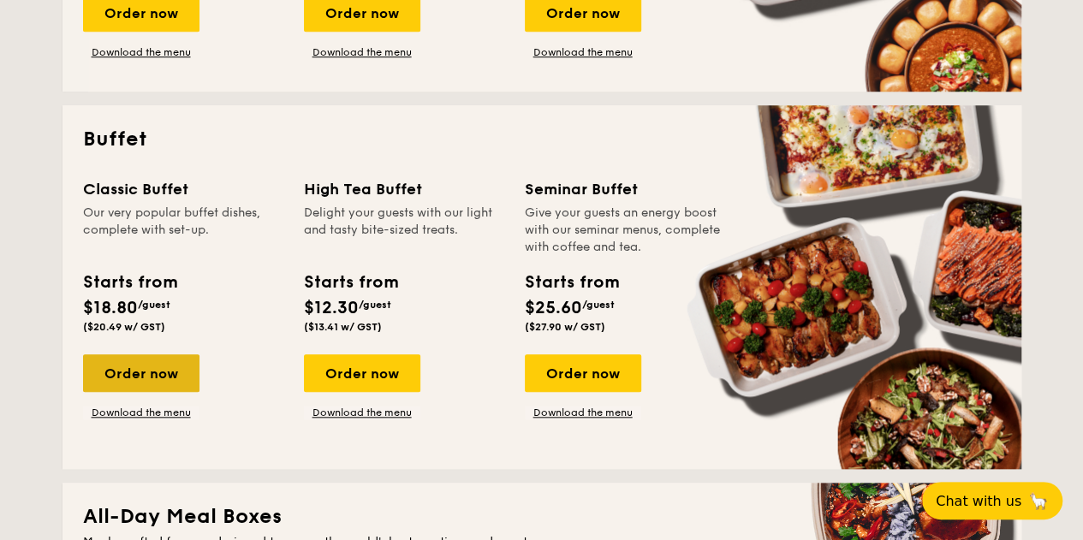 The width and height of the screenshot is (1083, 540). Describe the element at coordinates (331, 308) in the screenshot. I see `span: $12.30` at that location.